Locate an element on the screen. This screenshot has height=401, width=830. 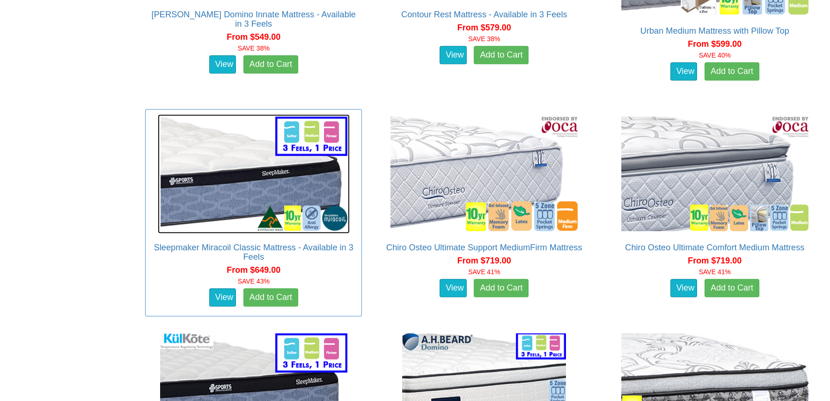
font: SAVE 40% is located at coordinates (714, 55).